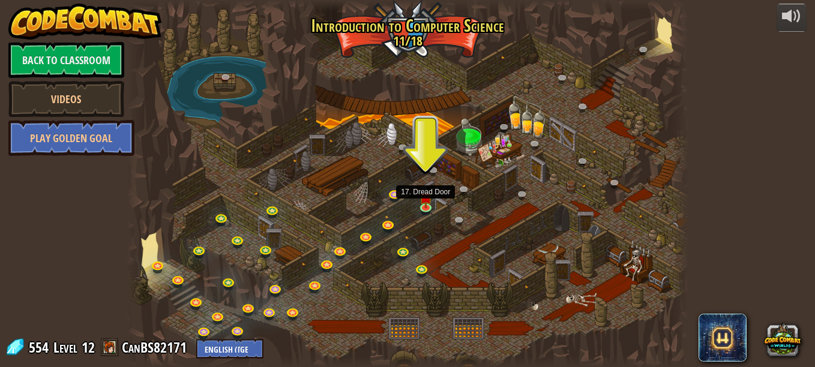  What do you see at coordinates (426, 197) in the screenshot?
I see `img: level-banner-unstarted.png` at bounding box center [426, 197].